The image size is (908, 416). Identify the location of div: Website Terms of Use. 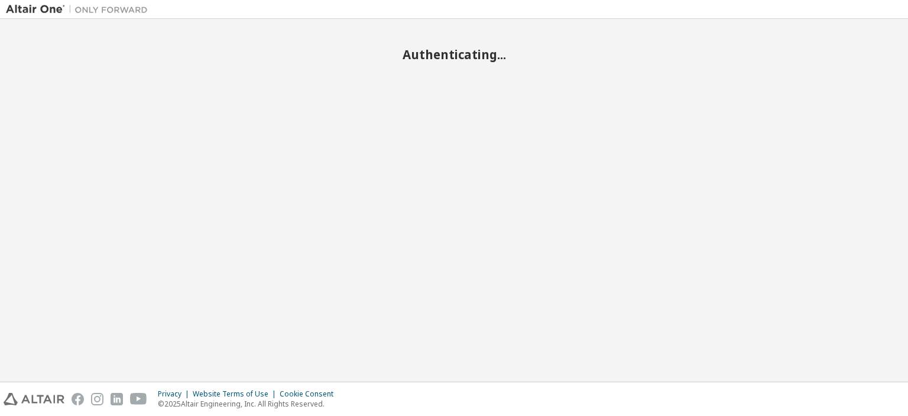
(236, 394).